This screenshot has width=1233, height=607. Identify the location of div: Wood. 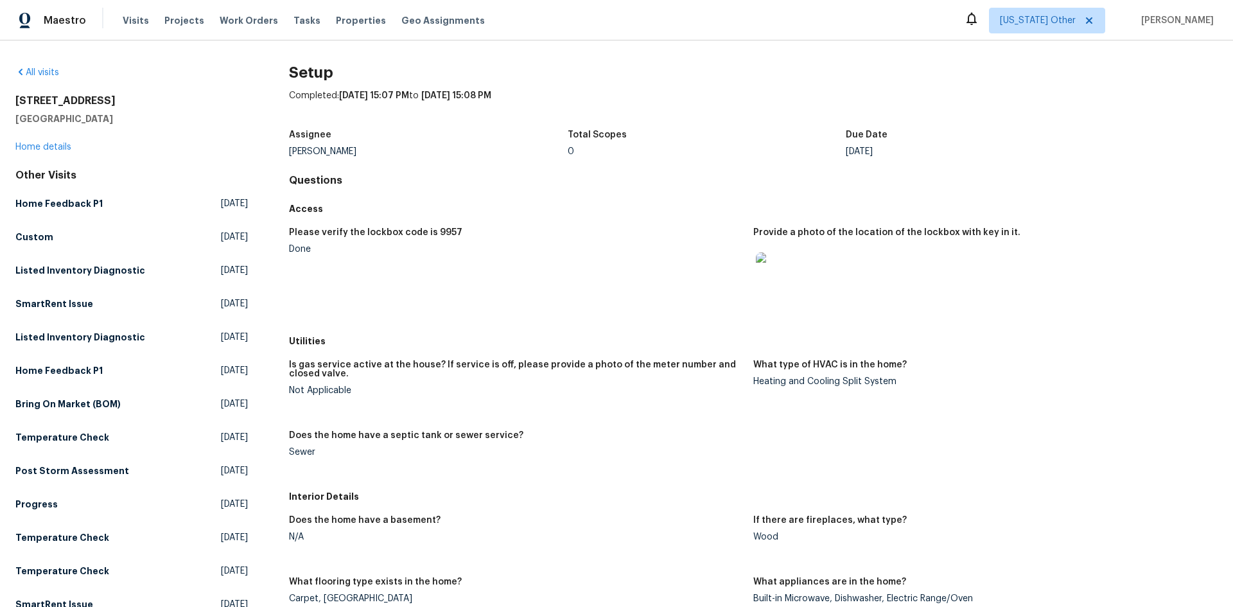
(980, 537).